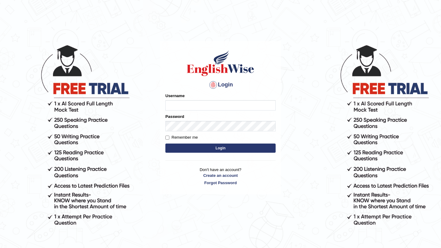 The image size is (441, 248). Describe the element at coordinates (220, 85) in the screenshot. I see `h4: Login` at that location.